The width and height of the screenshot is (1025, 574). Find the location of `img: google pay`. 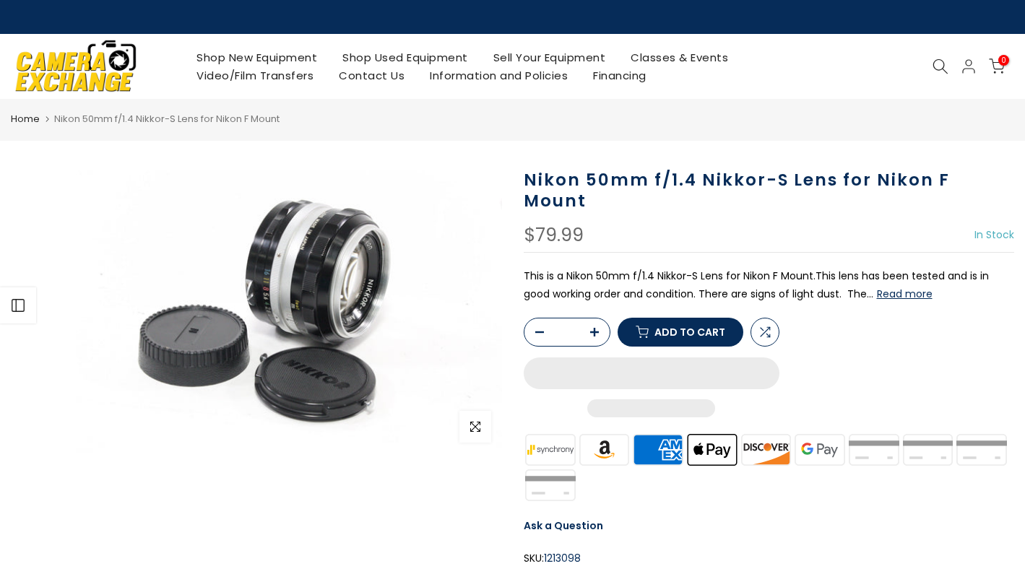

img: google pay is located at coordinates (820, 449).